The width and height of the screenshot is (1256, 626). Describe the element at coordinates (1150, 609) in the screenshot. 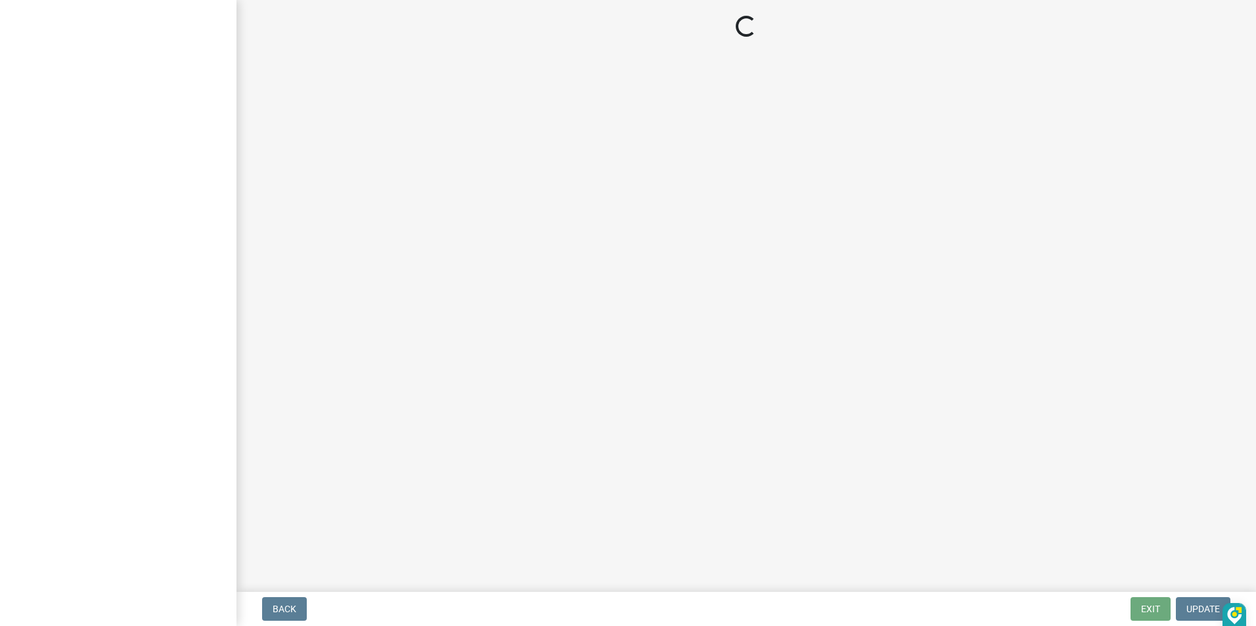

I see `button: Exit` at that location.